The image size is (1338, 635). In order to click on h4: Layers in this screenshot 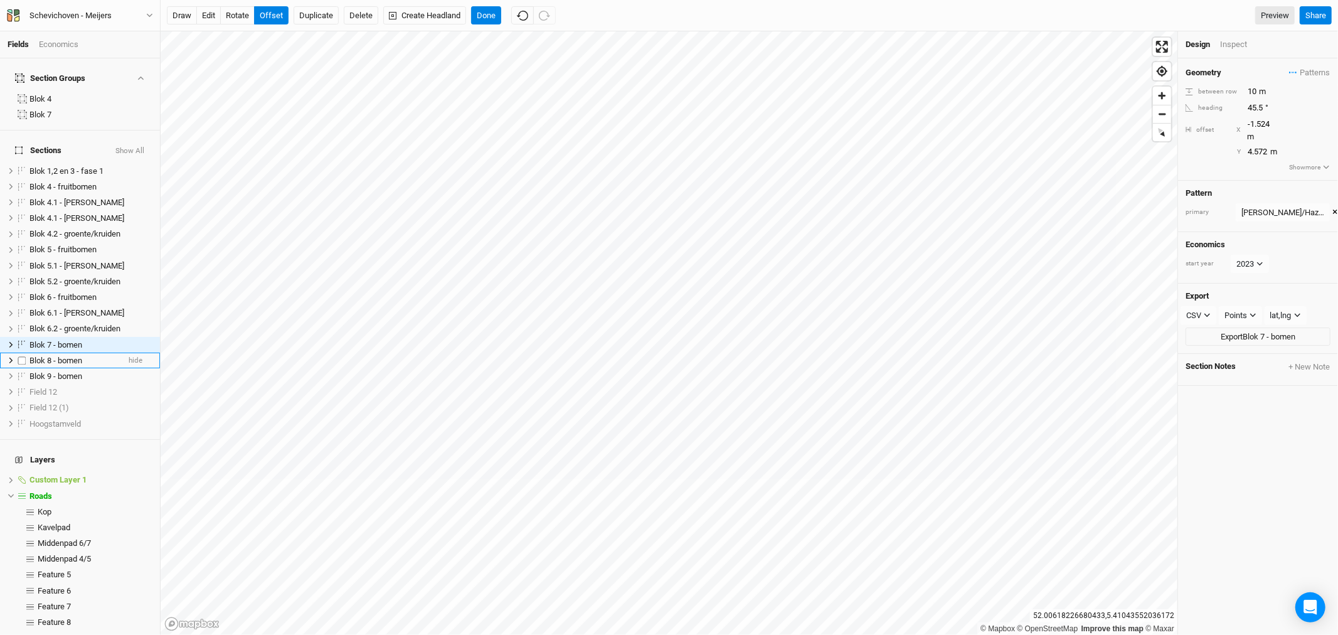, I will do `click(80, 460)`.